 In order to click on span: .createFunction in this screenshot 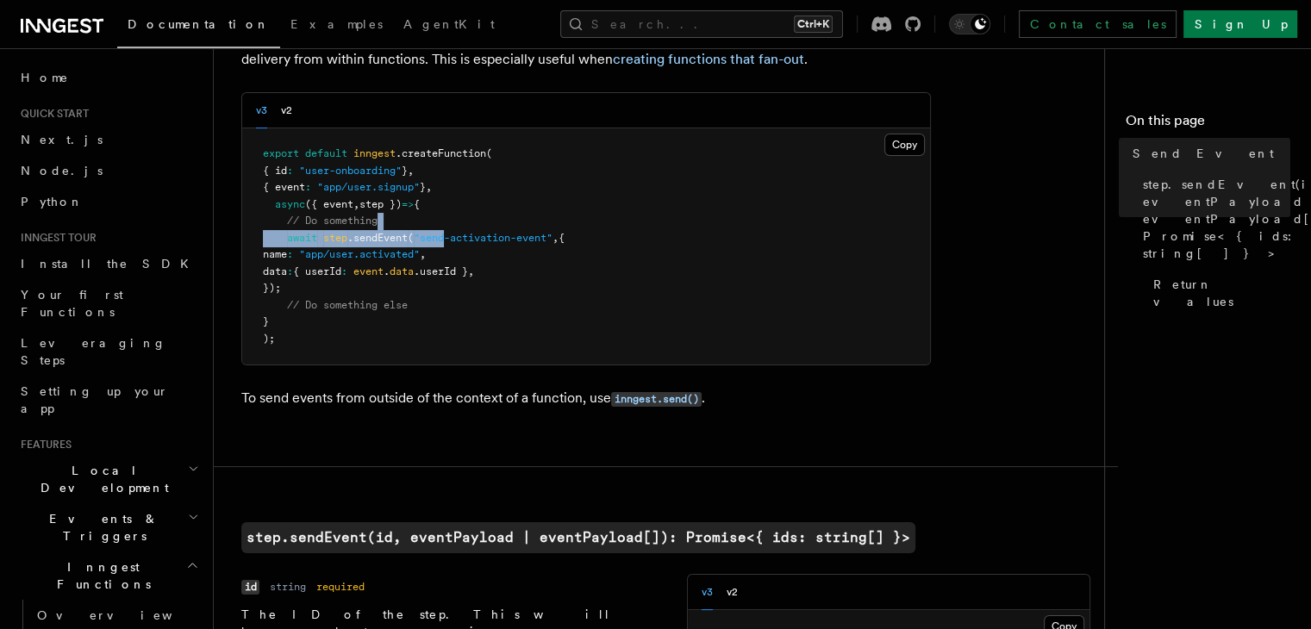, I will do `click(441, 153)`.